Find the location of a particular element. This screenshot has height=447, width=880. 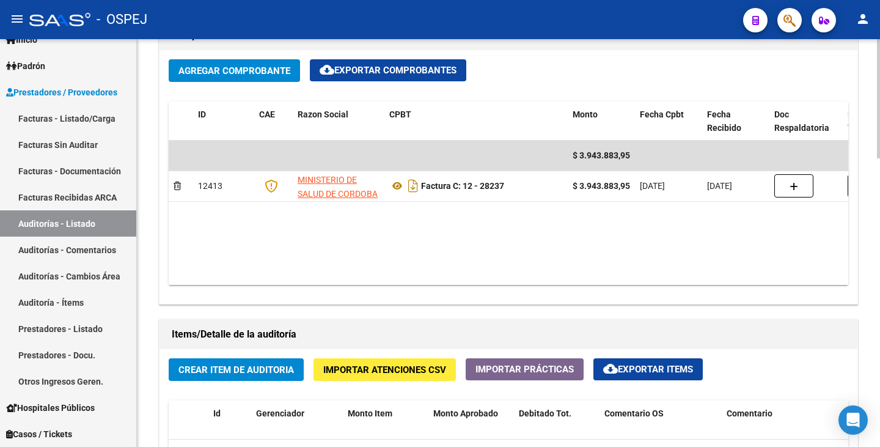

button: Agregar Comprobante is located at coordinates (234, 70).